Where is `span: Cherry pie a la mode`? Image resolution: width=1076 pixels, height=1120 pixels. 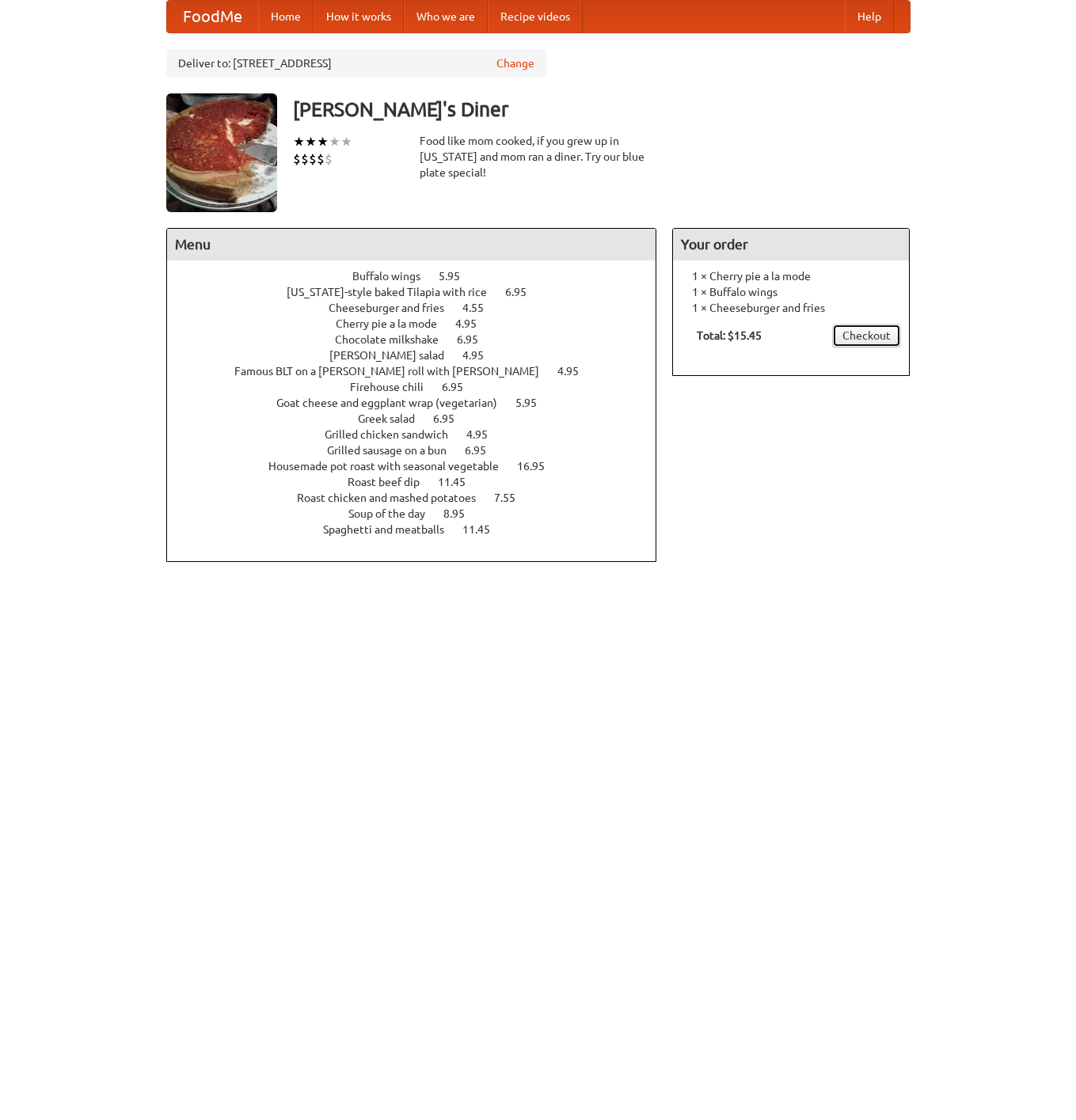
span: Cherry pie a la mode is located at coordinates (394, 323).